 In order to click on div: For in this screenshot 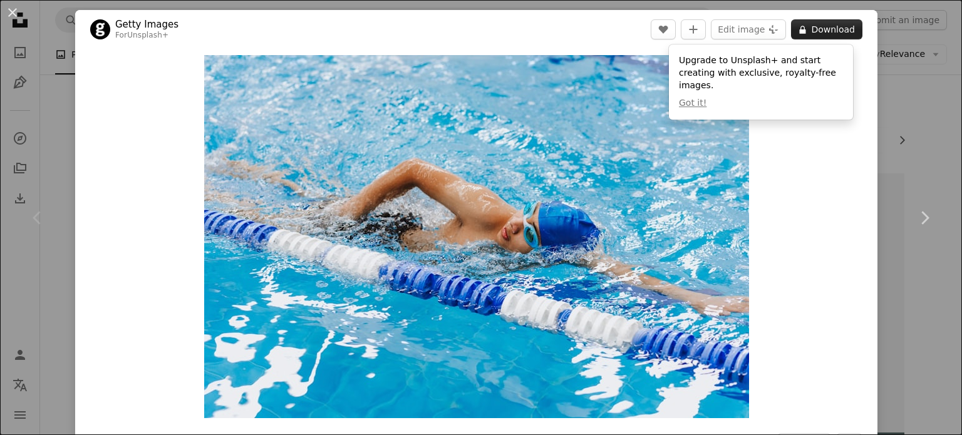, I will do `click(147, 36)`.